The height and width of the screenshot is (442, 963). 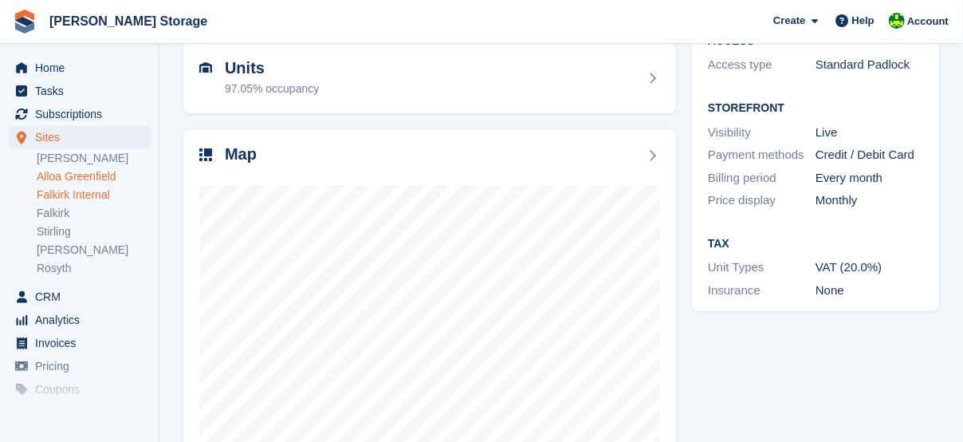 What do you see at coordinates (83, 320) in the screenshot?
I see `span: Analytics` at bounding box center [83, 320].